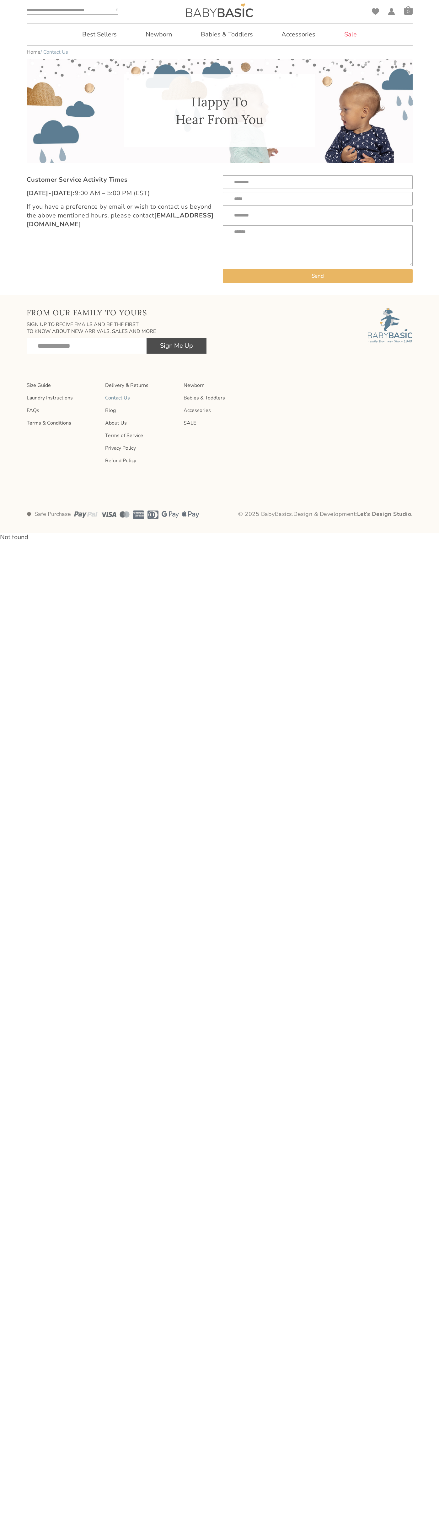 The height and width of the screenshot is (1525, 439). Describe the element at coordinates (77, 179) in the screenshot. I see `strong: Customer Service Activity Times` at that location.